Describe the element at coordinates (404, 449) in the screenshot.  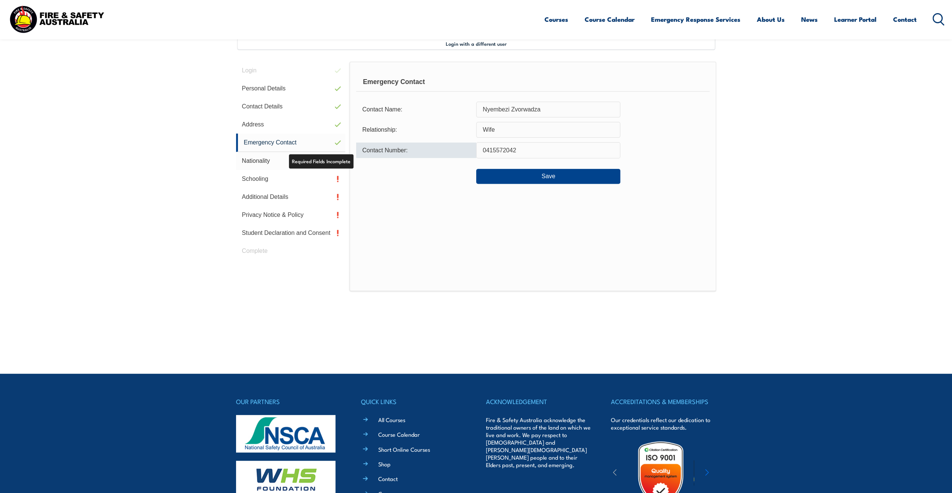
I see `a: Short Online Courses` at that location.